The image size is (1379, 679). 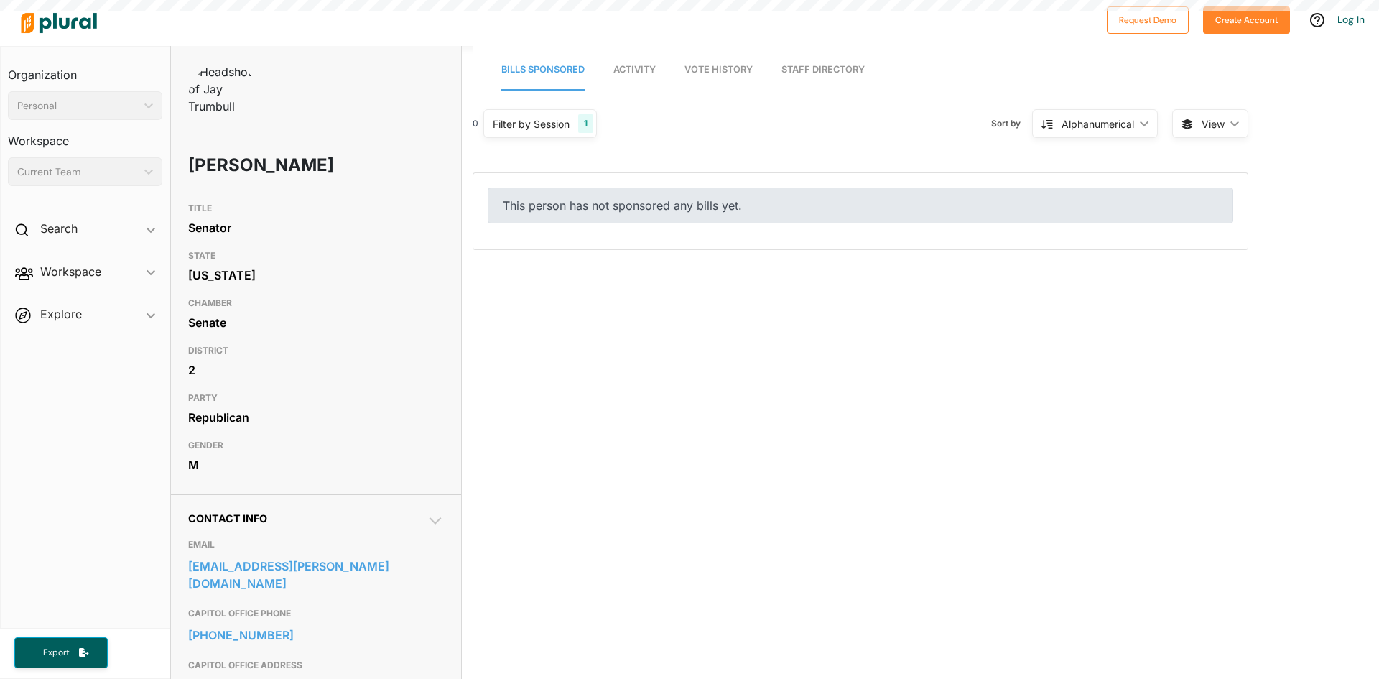 What do you see at coordinates (718, 69) in the screenshot?
I see `span: Vote History` at bounding box center [718, 69].